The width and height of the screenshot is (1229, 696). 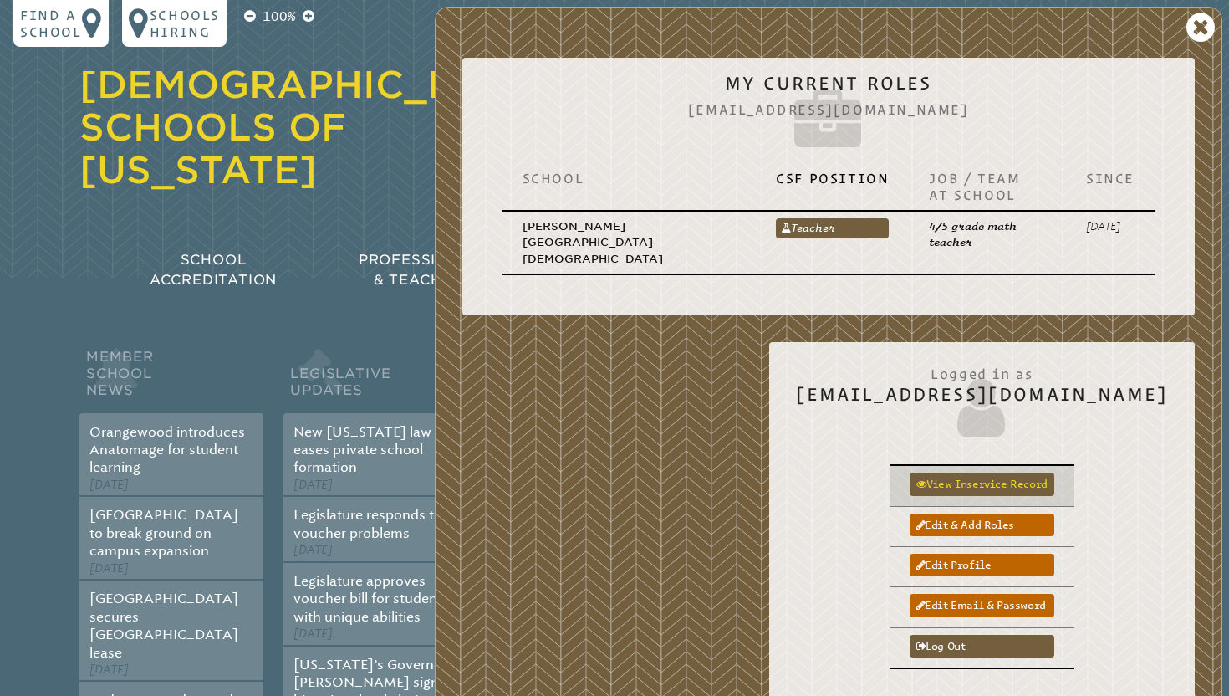 I want to click on a: Log out, so click(x=982, y=645).